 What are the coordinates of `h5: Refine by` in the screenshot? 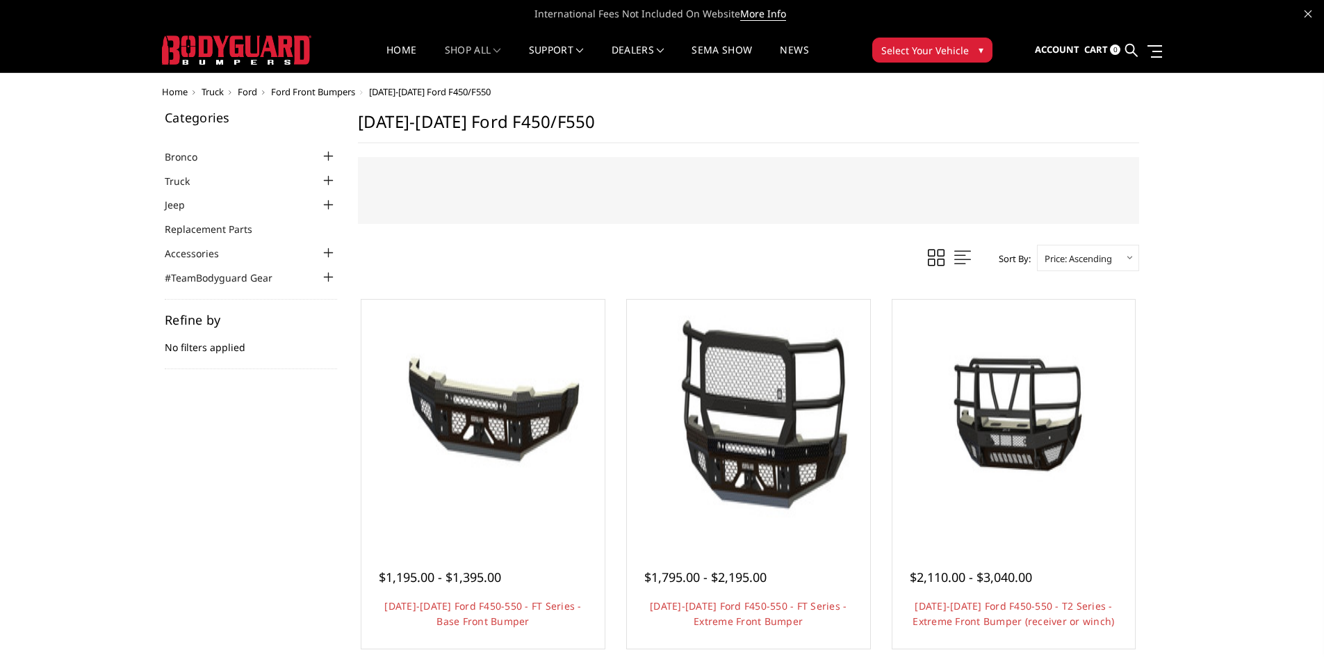 It's located at (251, 320).